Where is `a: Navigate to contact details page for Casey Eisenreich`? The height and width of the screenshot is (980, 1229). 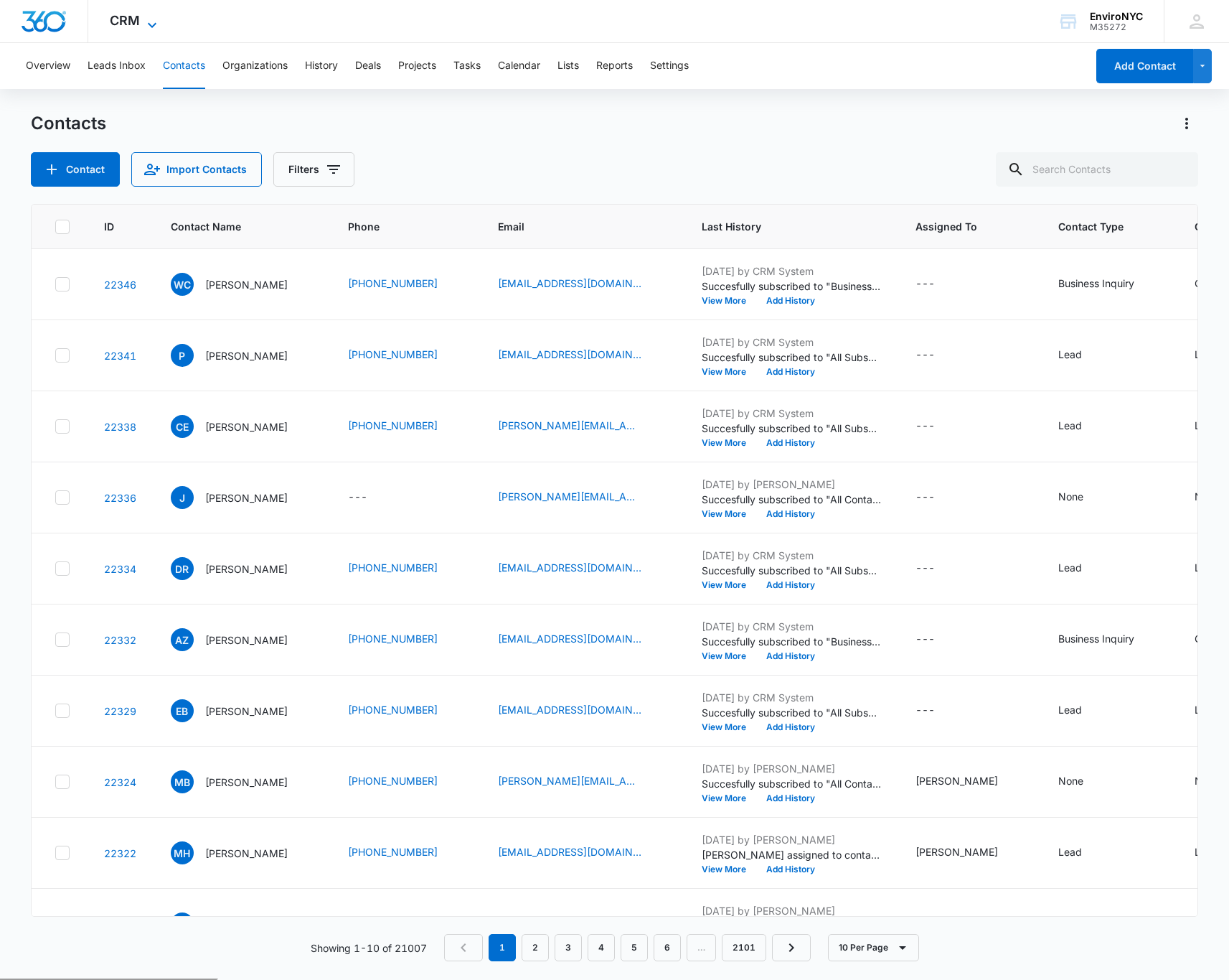
a: Navigate to contact details page for Casey Eisenreich is located at coordinates (120, 427).